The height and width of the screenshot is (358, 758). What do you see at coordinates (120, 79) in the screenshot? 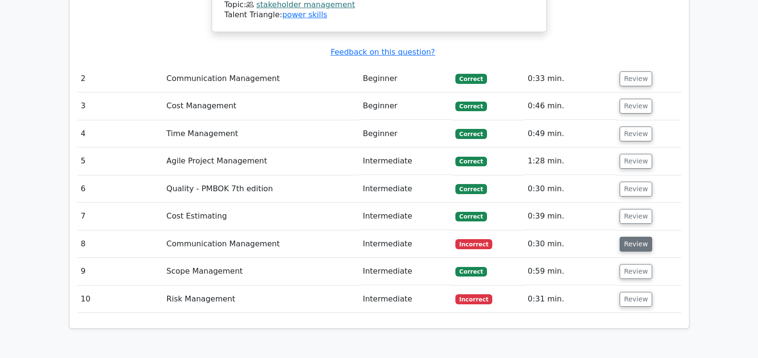
I see `td: 2` at bounding box center [120, 79].